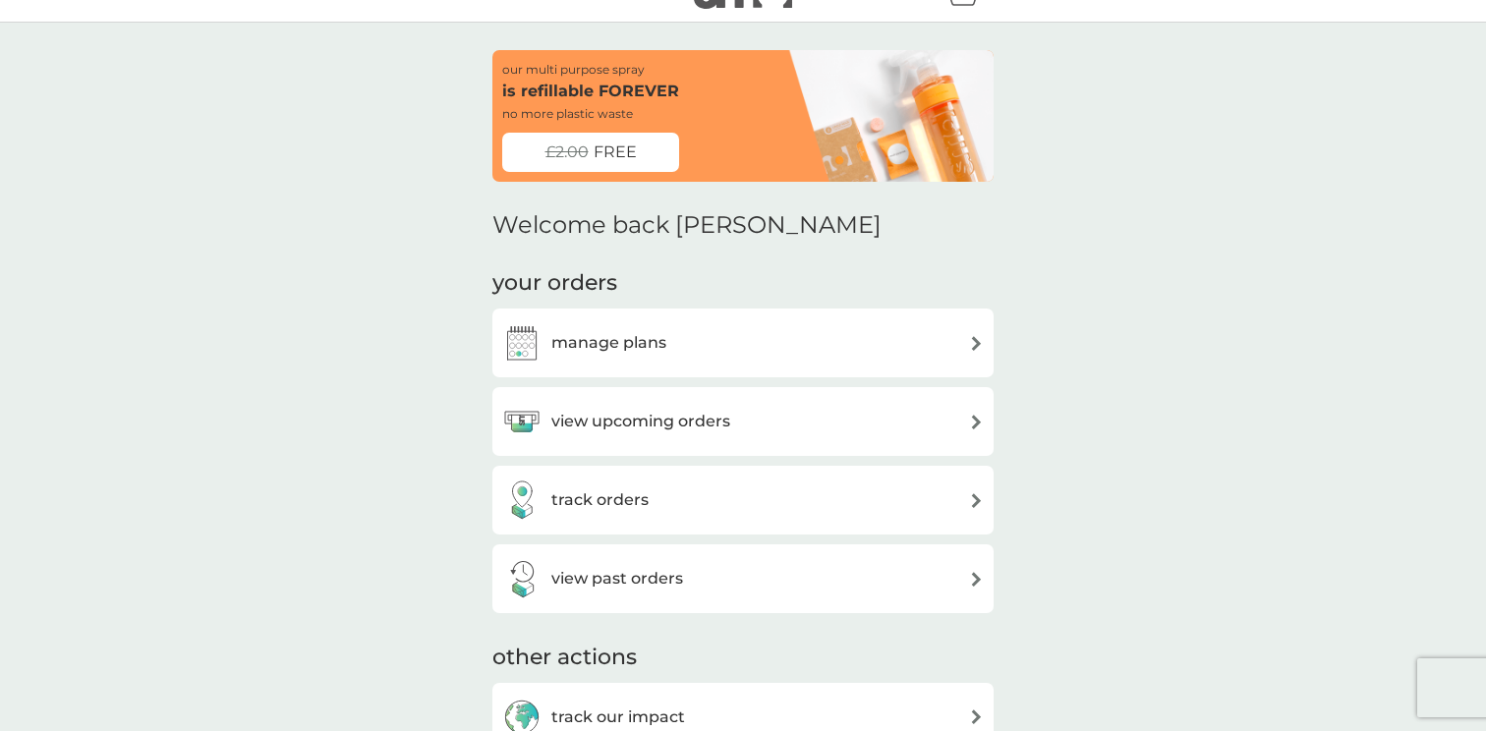  I want to click on p: our multi purpose spray, so click(573, 69).